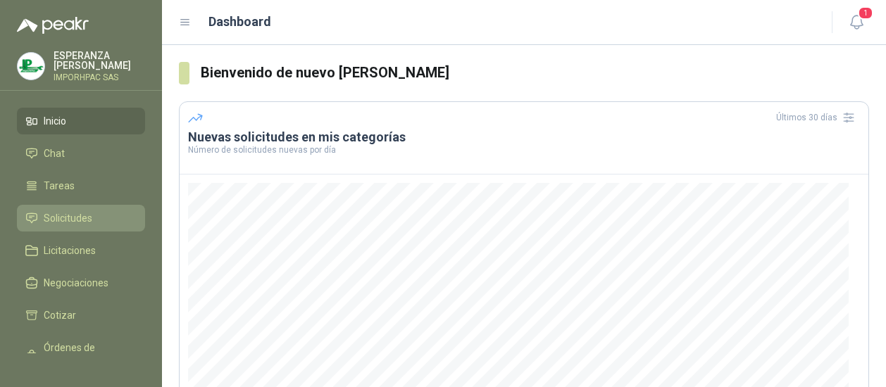 The height and width of the screenshot is (387, 886). Describe the element at coordinates (81, 283) in the screenshot. I see `a: Negociaciones` at that location.